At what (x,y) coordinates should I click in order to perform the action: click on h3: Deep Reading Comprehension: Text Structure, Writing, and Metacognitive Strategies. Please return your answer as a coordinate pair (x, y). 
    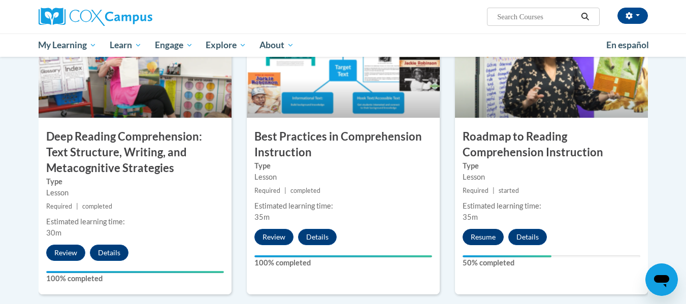
    Looking at the image, I should click on (135, 152).